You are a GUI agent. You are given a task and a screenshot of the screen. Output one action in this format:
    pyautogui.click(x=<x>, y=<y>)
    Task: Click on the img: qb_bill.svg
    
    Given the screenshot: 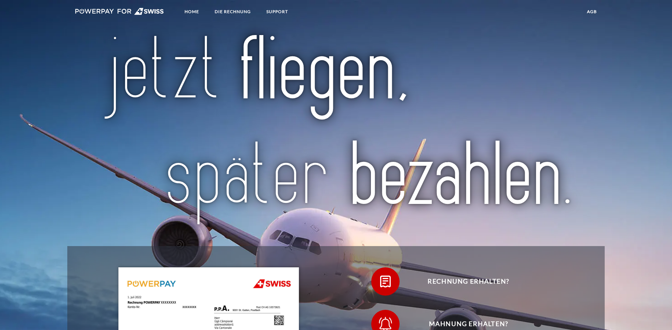 What is the action you would take?
    pyautogui.click(x=385, y=282)
    